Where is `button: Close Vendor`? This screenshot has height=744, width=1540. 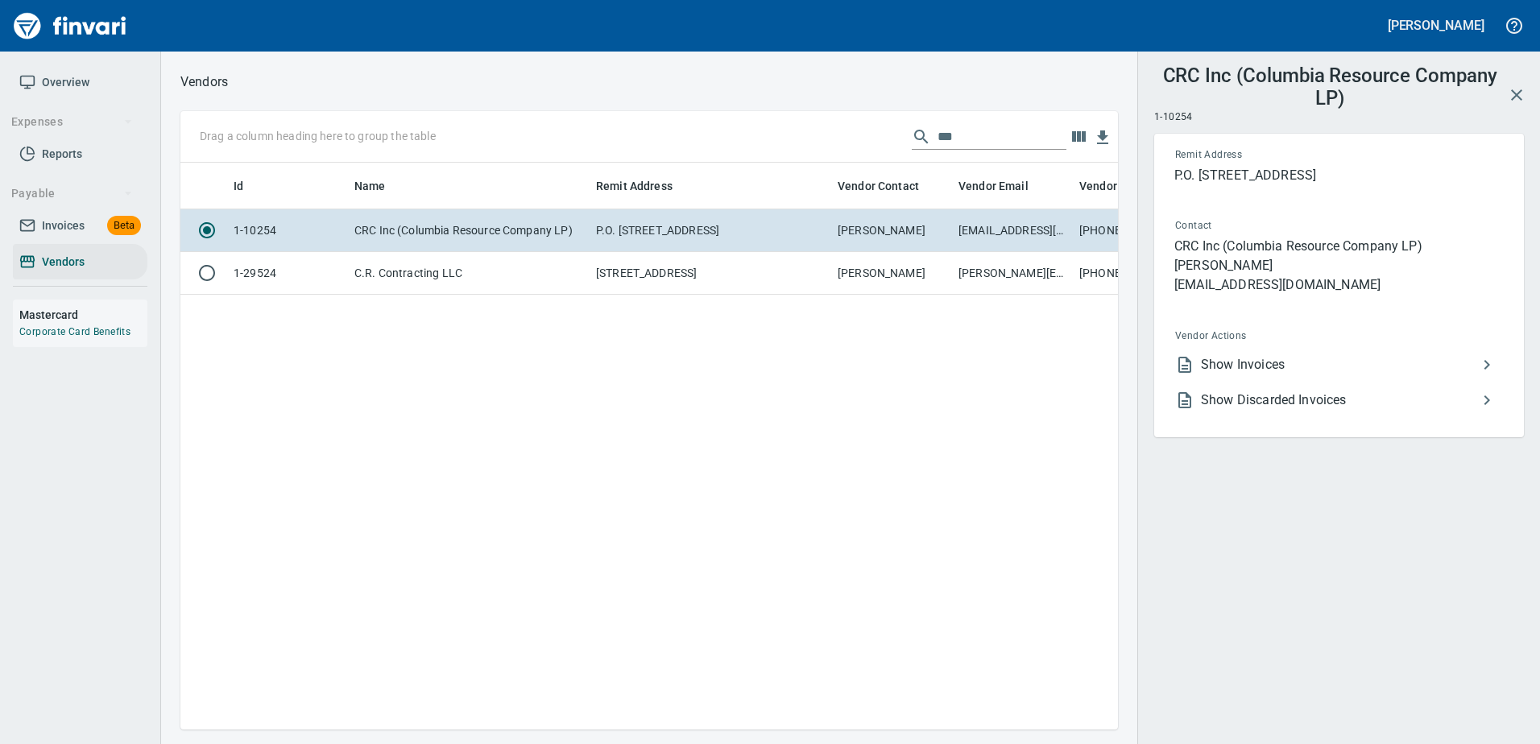 button: Close Vendor is located at coordinates (1517, 95).